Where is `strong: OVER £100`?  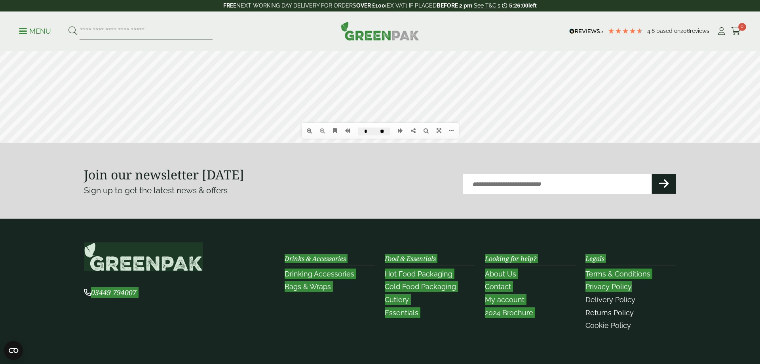
strong: OVER £100 is located at coordinates (371, 6).